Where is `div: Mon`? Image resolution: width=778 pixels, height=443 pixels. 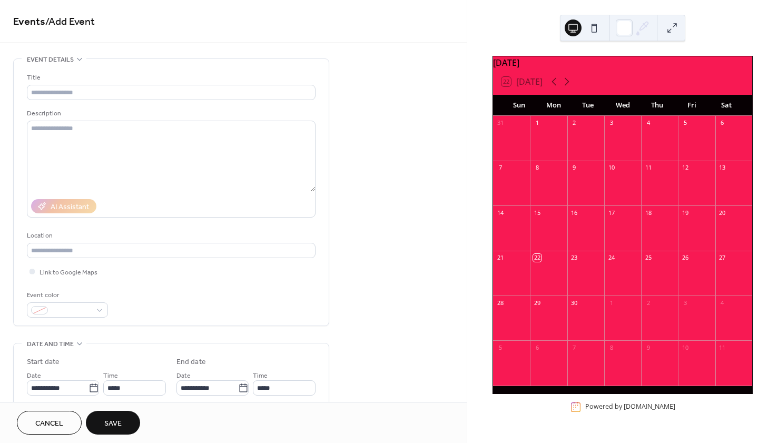 div: Mon is located at coordinates (554, 105).